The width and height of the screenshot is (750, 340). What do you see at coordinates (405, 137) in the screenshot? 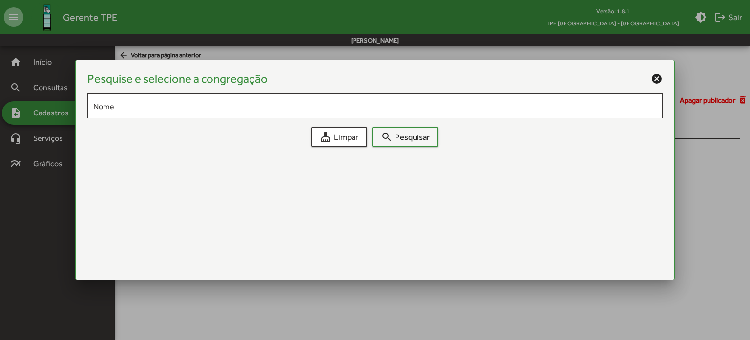
I see `button: Pesquisar` at bounding box center [405, 137].